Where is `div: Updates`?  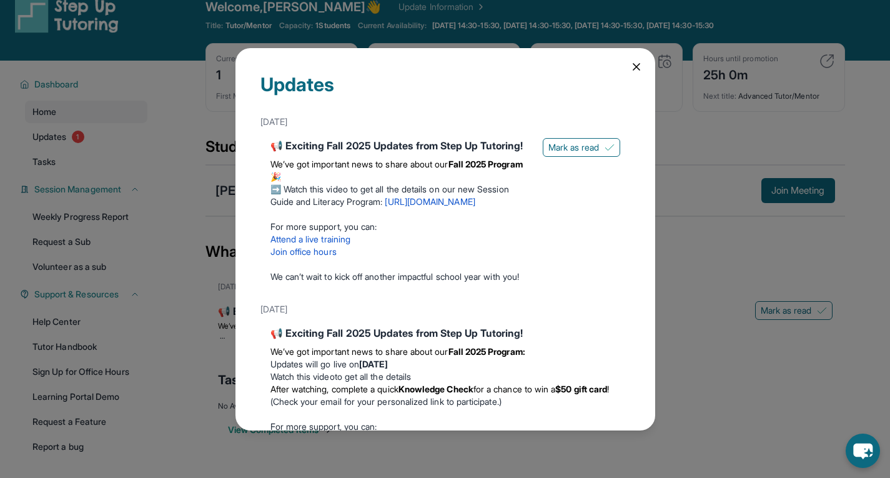 div: Updates is located at coordinates (446, 92).